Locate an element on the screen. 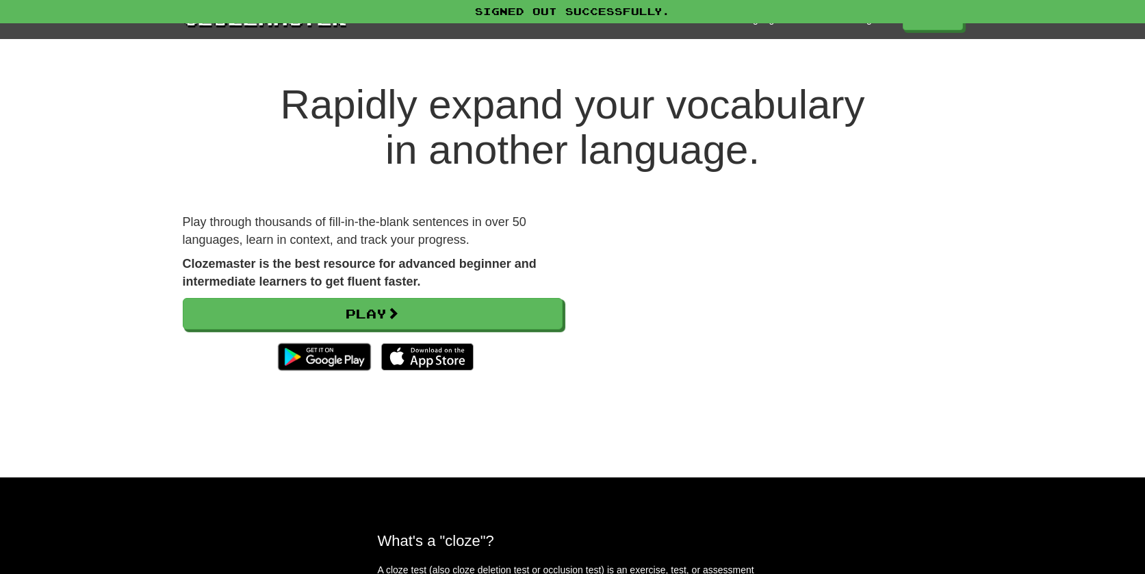  a: Play is located at coordinates (372, 313).